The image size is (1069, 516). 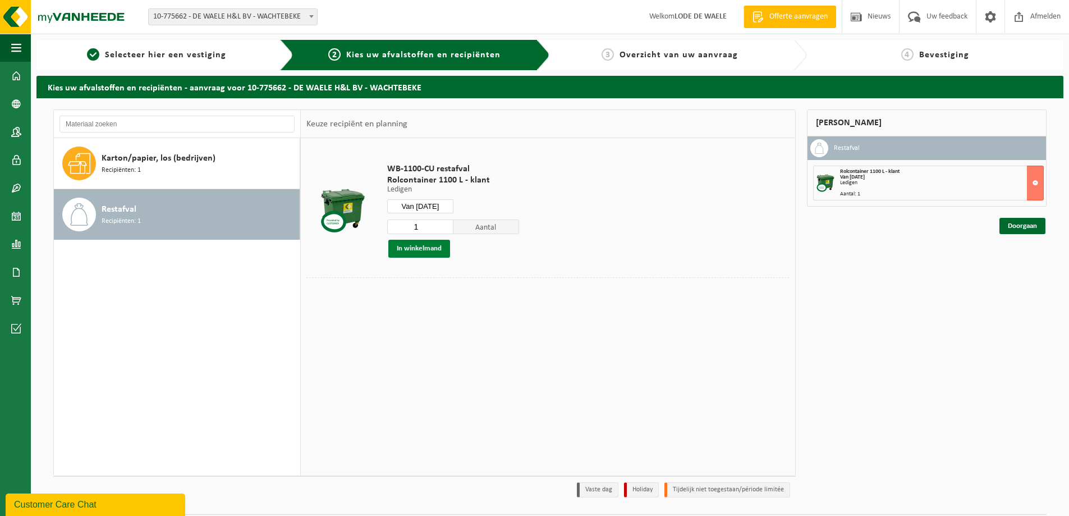 What do you see at coordinates (420, 206) in the screenshot?
I see `input: Selecteer datum` at bounding box center [420, 206].